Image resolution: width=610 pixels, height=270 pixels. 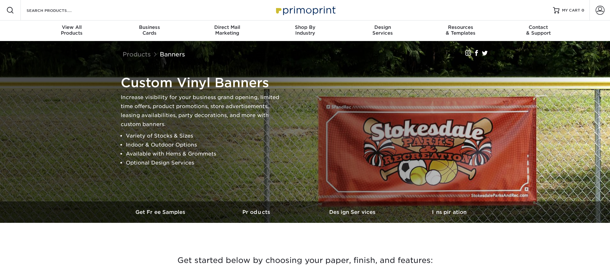 What do you see at coordinates (172, 54) in the screenshot?
I see `a: Banners` at bounding box center [172, 54].